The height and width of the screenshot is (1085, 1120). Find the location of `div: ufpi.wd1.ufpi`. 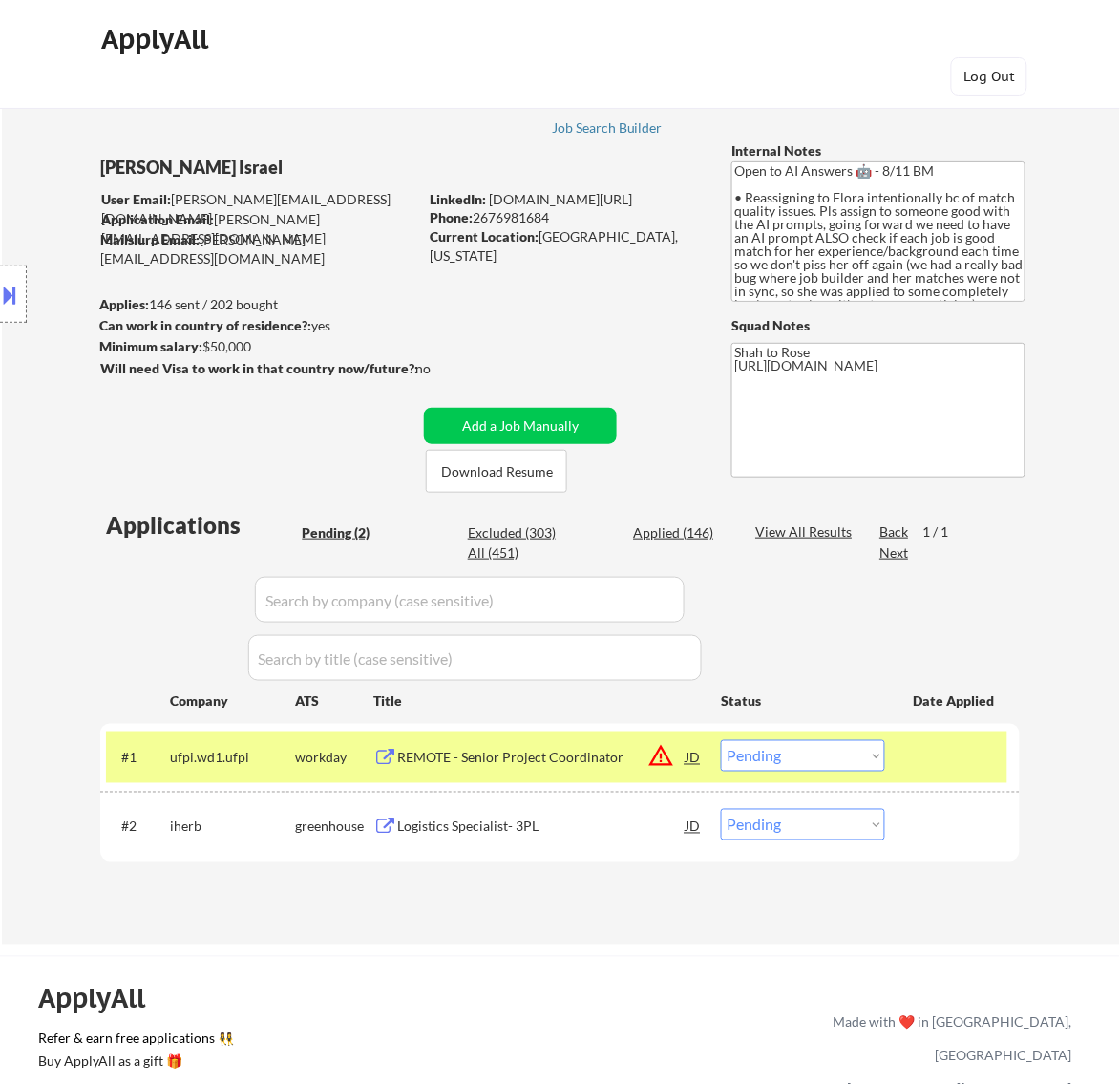

div: ufpi.wd1.ufpi is located at coordinates (232, 758).